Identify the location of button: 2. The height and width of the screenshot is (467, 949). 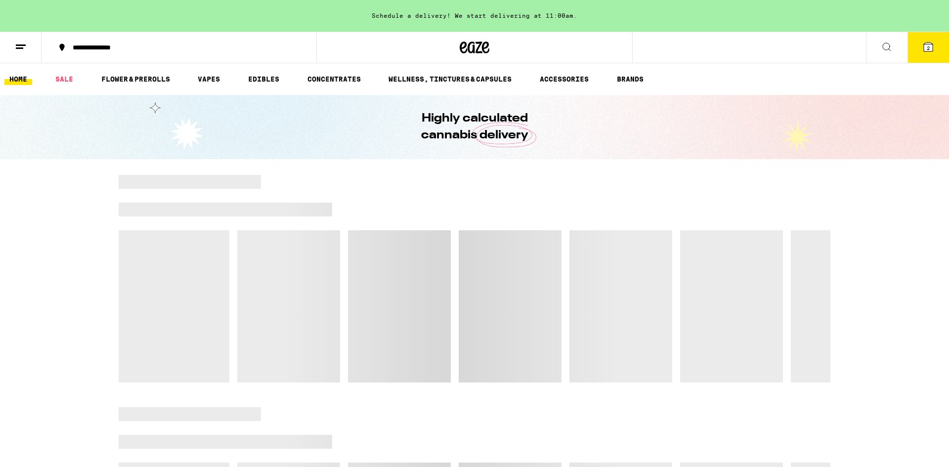
(928, 47).